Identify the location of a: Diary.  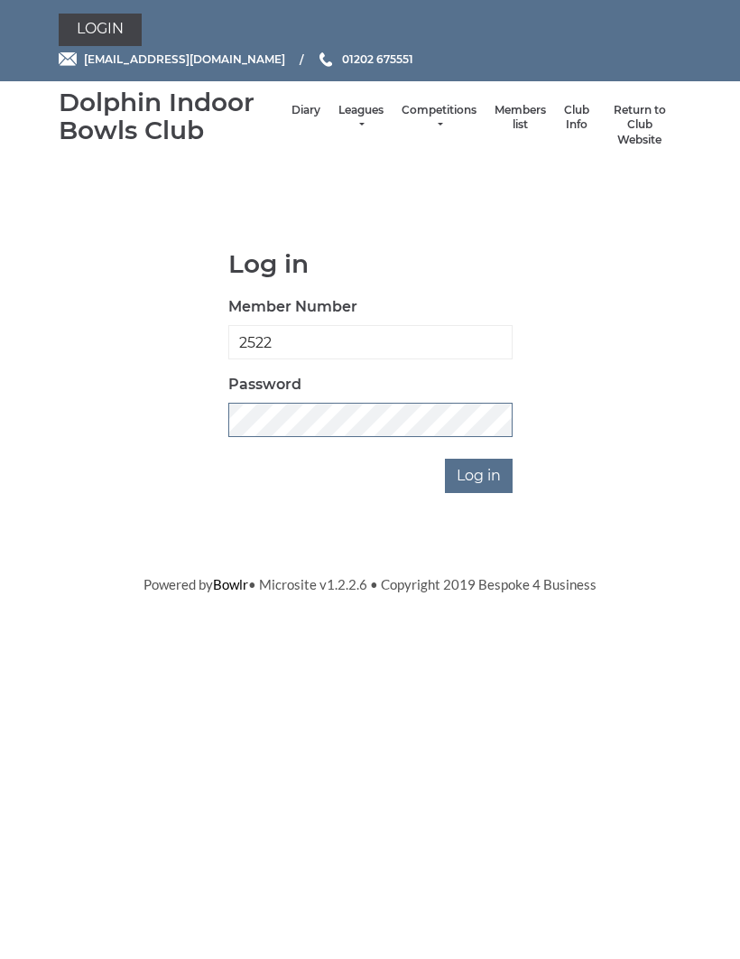
(306, 110).